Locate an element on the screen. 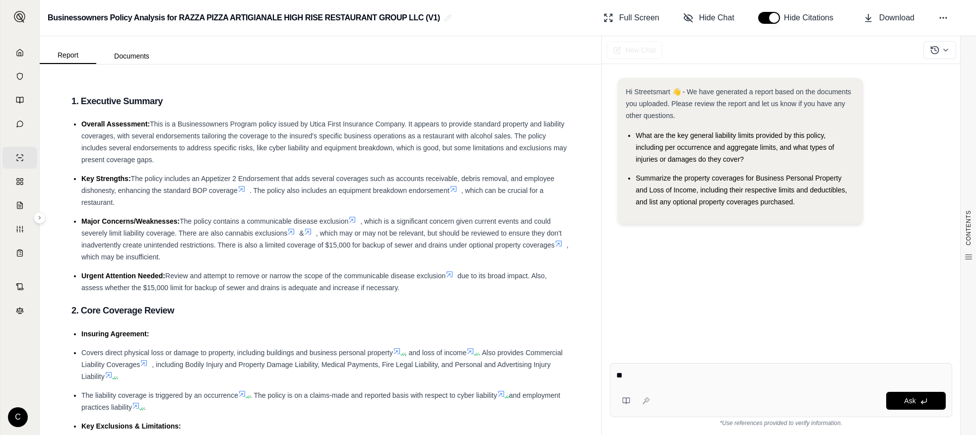 The image size is (976, 435). span: Review and attempt to remove or narrow the scope of the communicable disease exclusion is located at coordinates (305, 276).